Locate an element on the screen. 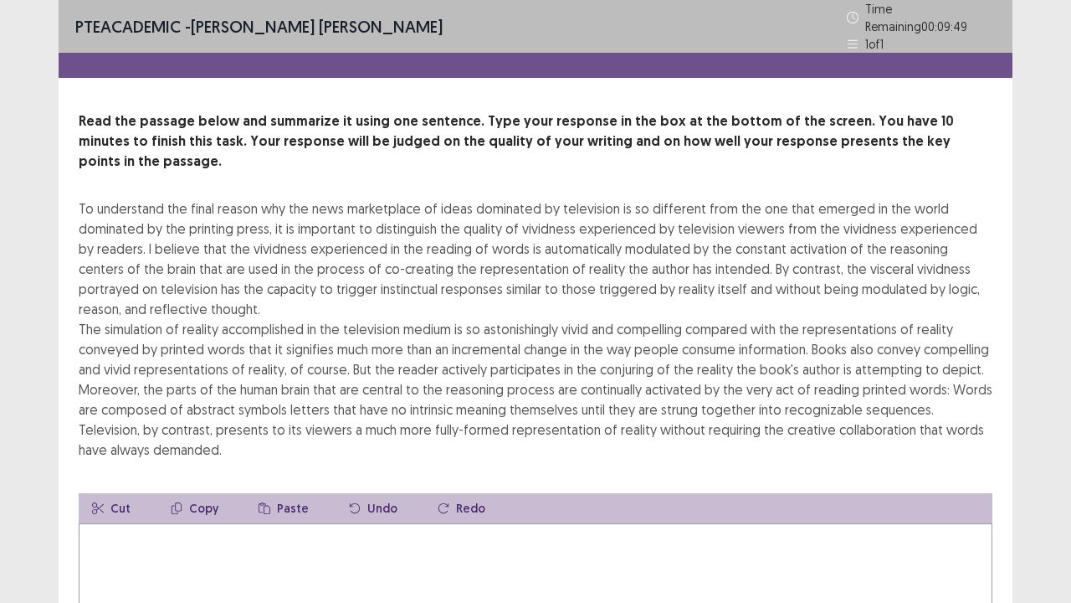 The height and width of the screenshot is (603, 1071). span: PTE academic is located at coordinates (128, 26).